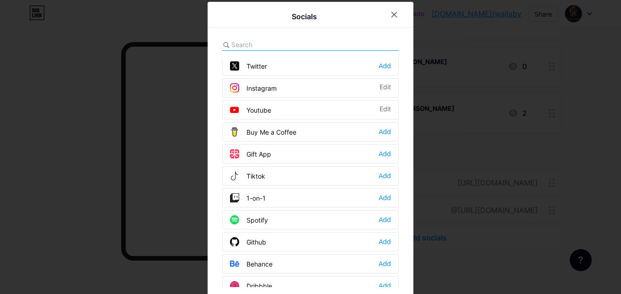 The image size is (621, 294). What do you see at coordinates (248, 241) in the screenshot?
I see `div: Github` at bounding box center [248, 241].